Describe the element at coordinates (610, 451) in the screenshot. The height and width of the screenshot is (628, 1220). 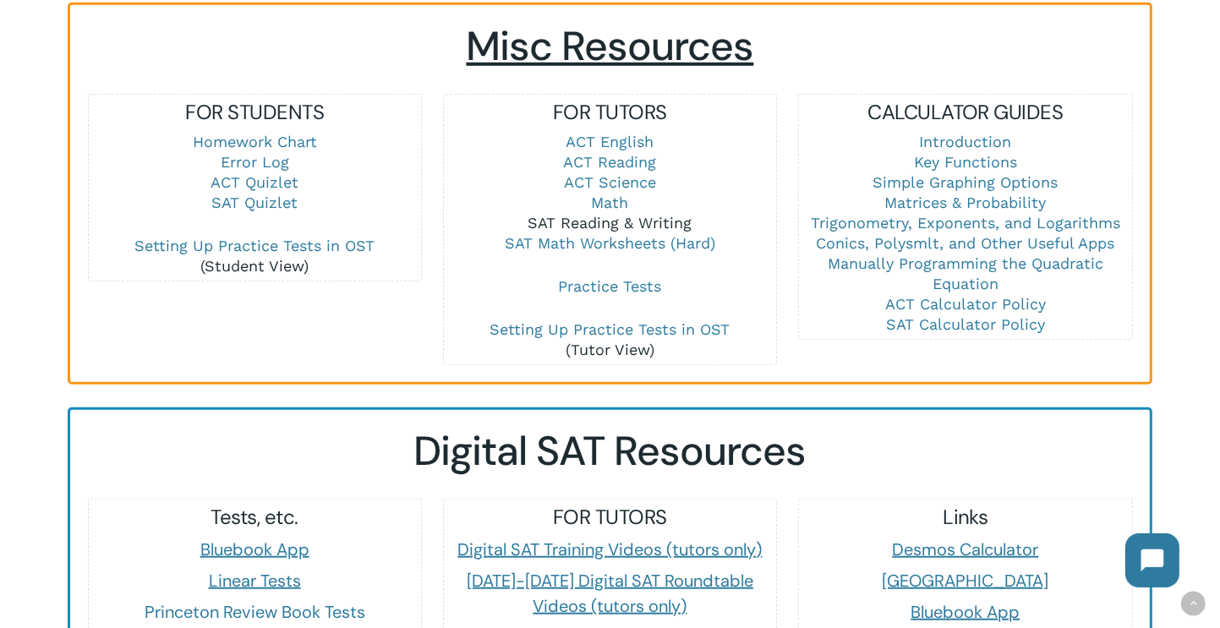
I see `h2: Digital SAT Resources` at that location.